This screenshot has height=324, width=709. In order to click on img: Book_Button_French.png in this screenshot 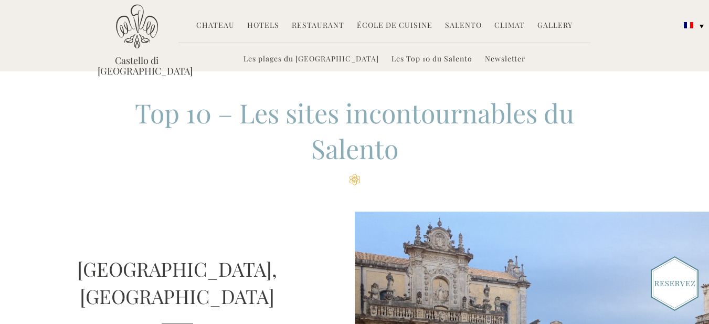, I will do `click(674, 283)`.